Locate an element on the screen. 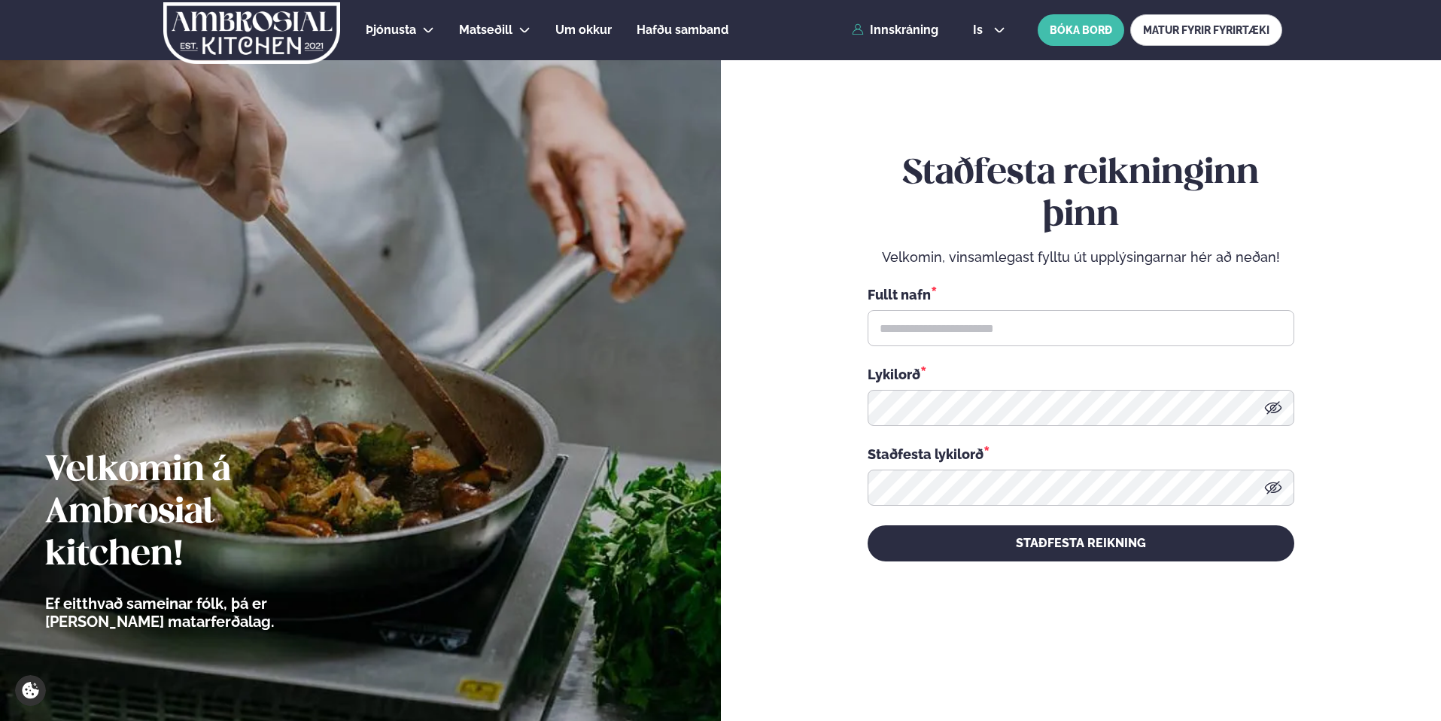 This screenshot has width=1441, height=721. a: Um okkur is located at coordinates (583, 30).